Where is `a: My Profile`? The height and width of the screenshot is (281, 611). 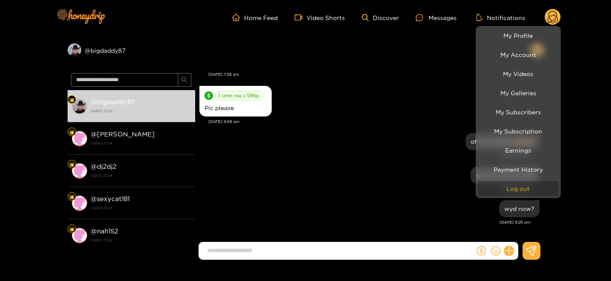
a: My Profile is located at coordinates (518, 35).